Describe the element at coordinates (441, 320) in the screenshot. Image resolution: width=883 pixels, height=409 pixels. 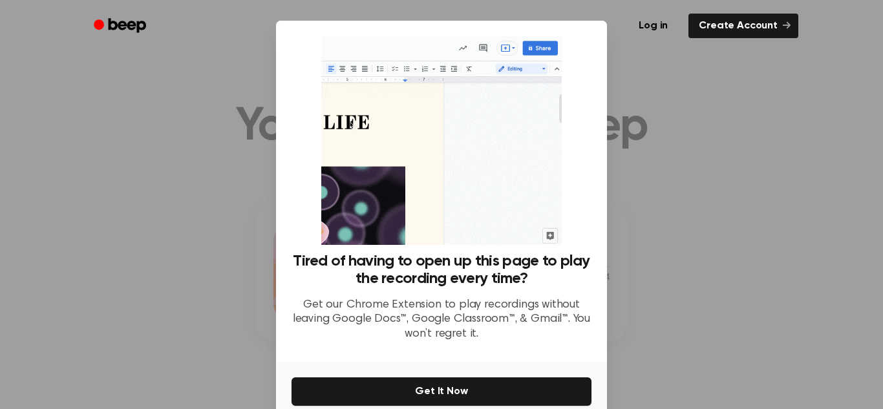
I see `p: Get our Chrome Extension to play recordings without leaving Google Docs™, Google Classroom™, & Gm...` at that location.